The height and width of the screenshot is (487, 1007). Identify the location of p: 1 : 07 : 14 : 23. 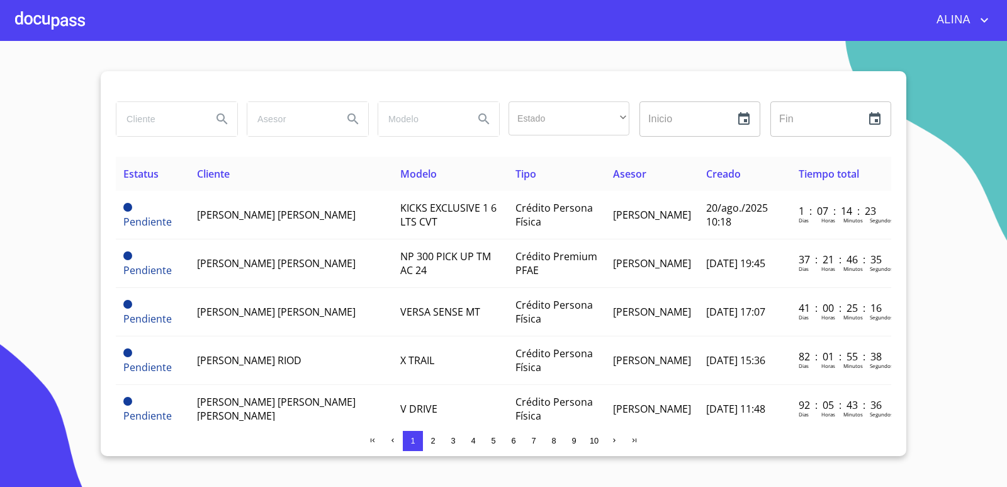
(841, 211).